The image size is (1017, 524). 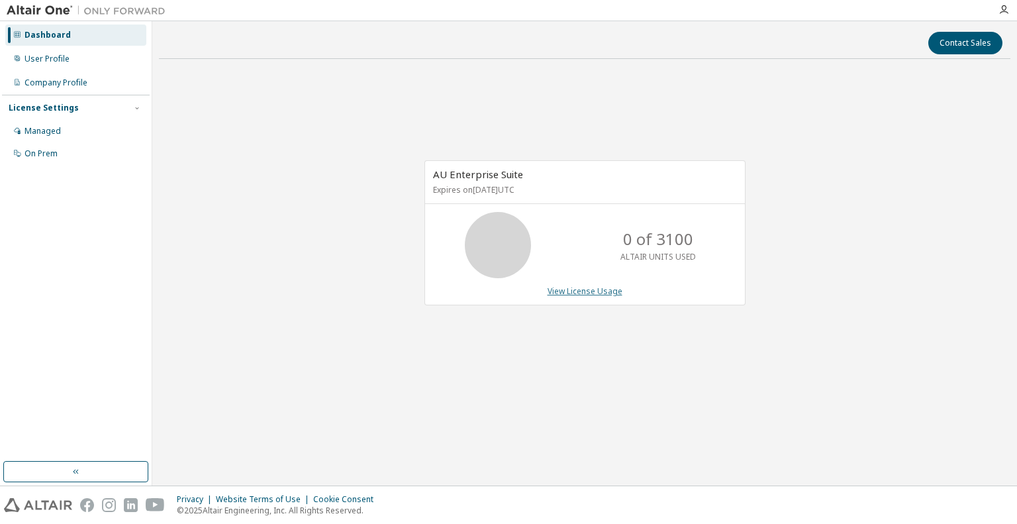 What do you see at coordinates (44, 108) in the screenshot?
I see `div: License Settings` at bounding box center [44, 108].